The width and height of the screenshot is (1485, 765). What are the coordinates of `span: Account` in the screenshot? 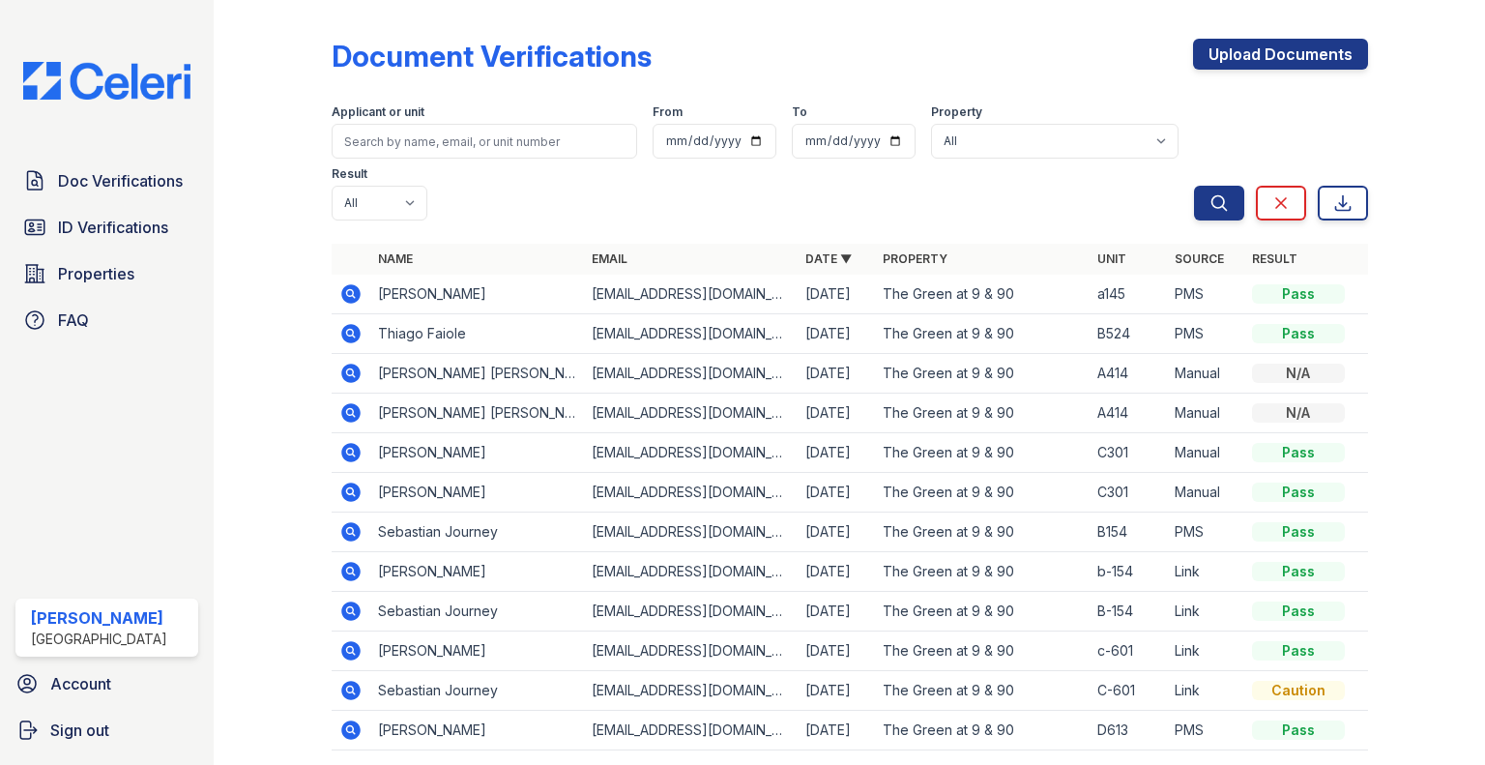 It's located at (80, 683).